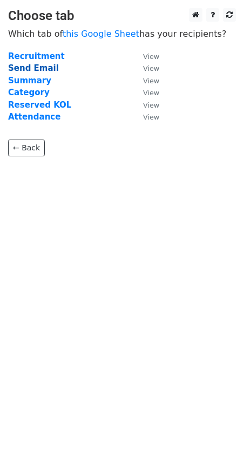 This screenshot has width=244, height=476. What do you see at coordinates (30, 81) in the screenshot?
I see `strong: Summary` at bounding box center [30, 81].